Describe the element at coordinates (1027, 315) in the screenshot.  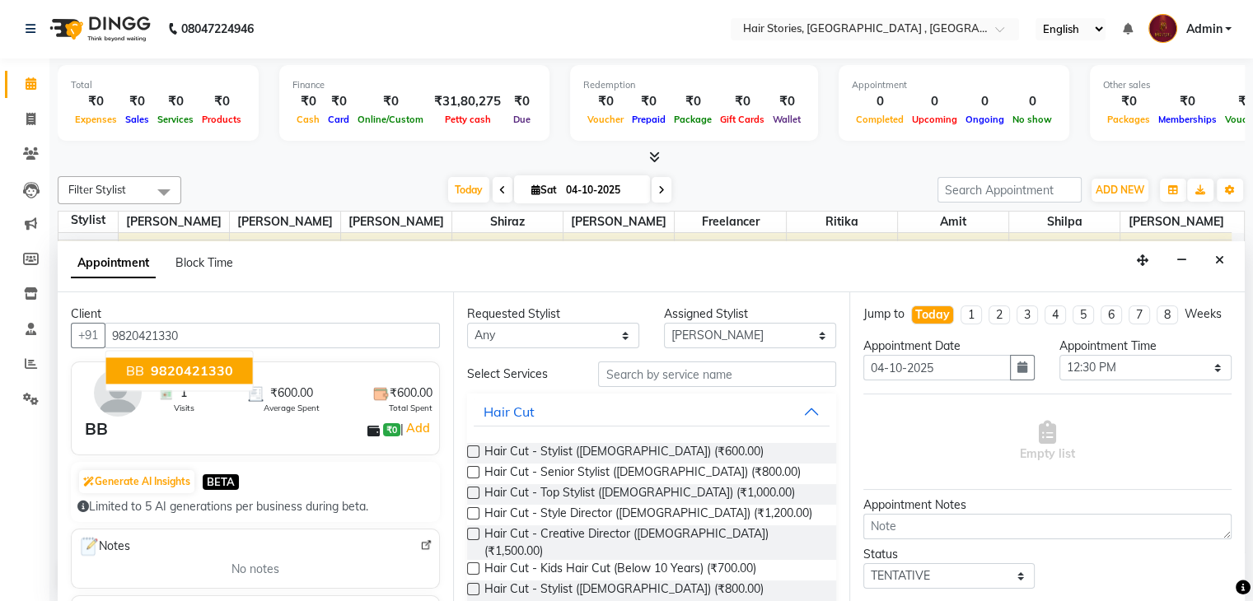
I see `li: 3` at that location.